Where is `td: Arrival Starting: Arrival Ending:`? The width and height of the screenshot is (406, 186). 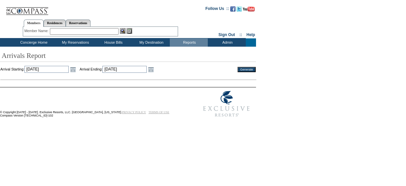
td: Arrival Starting: Arrival Ending: is located at coordinates (114, 69).